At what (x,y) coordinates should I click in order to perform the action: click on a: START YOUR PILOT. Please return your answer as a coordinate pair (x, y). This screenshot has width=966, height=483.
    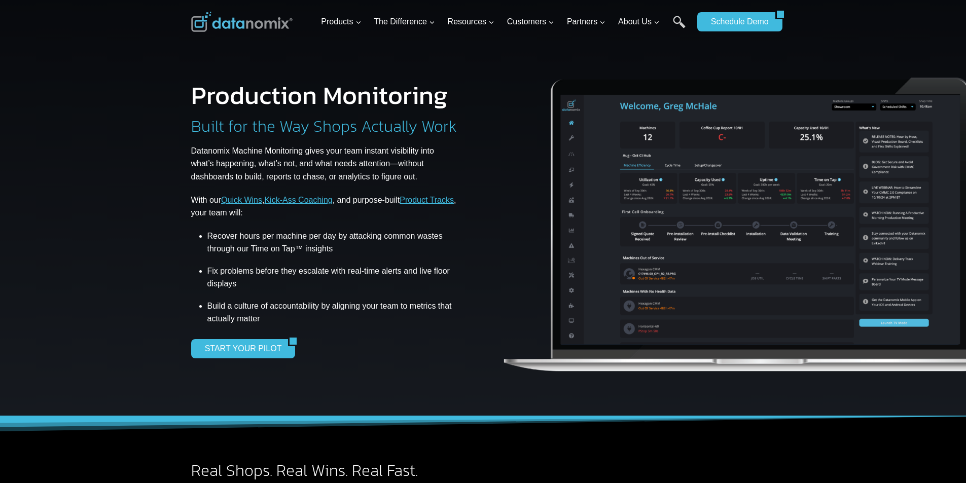
    Looking at the image, I should click on (240, 349).